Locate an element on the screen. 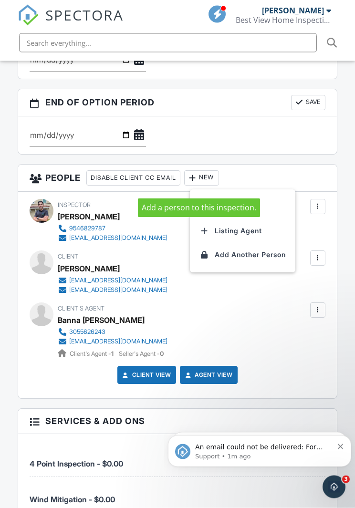 This screenshot has width=355, height=508. a: 9546829787 is located at coordinates (113, 229).